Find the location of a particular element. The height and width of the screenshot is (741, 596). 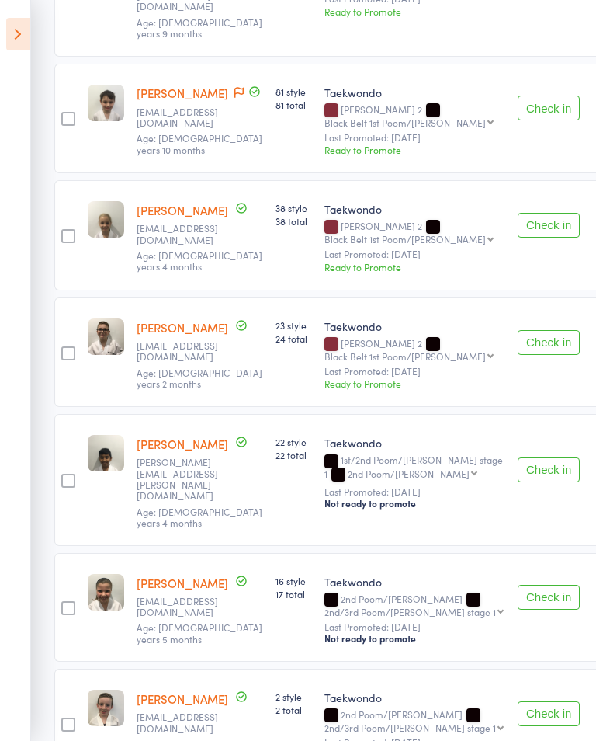

img: image1612503071.png is located at coordinates (106, 219).